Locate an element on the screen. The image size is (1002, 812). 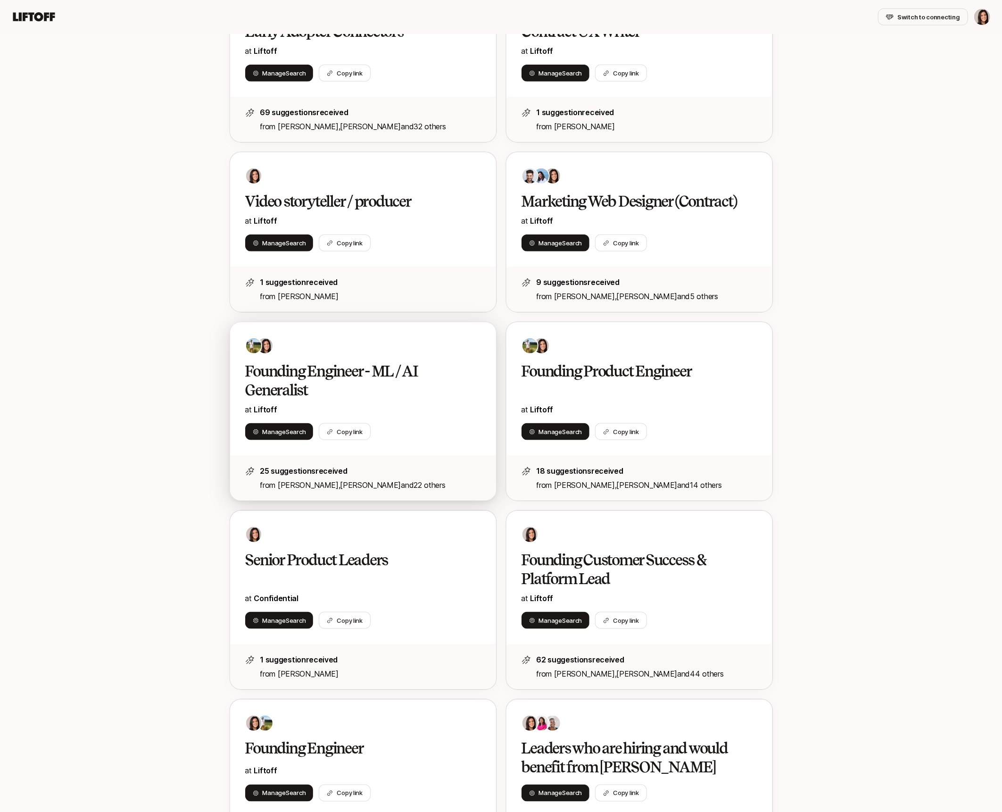
span: 14 others is located at coordinates (706, 485).